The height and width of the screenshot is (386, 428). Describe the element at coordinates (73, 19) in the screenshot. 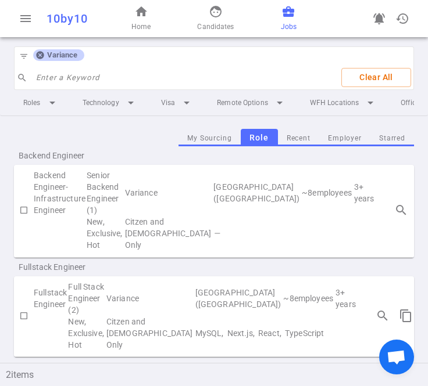

I see `div: 10by10` at that location.